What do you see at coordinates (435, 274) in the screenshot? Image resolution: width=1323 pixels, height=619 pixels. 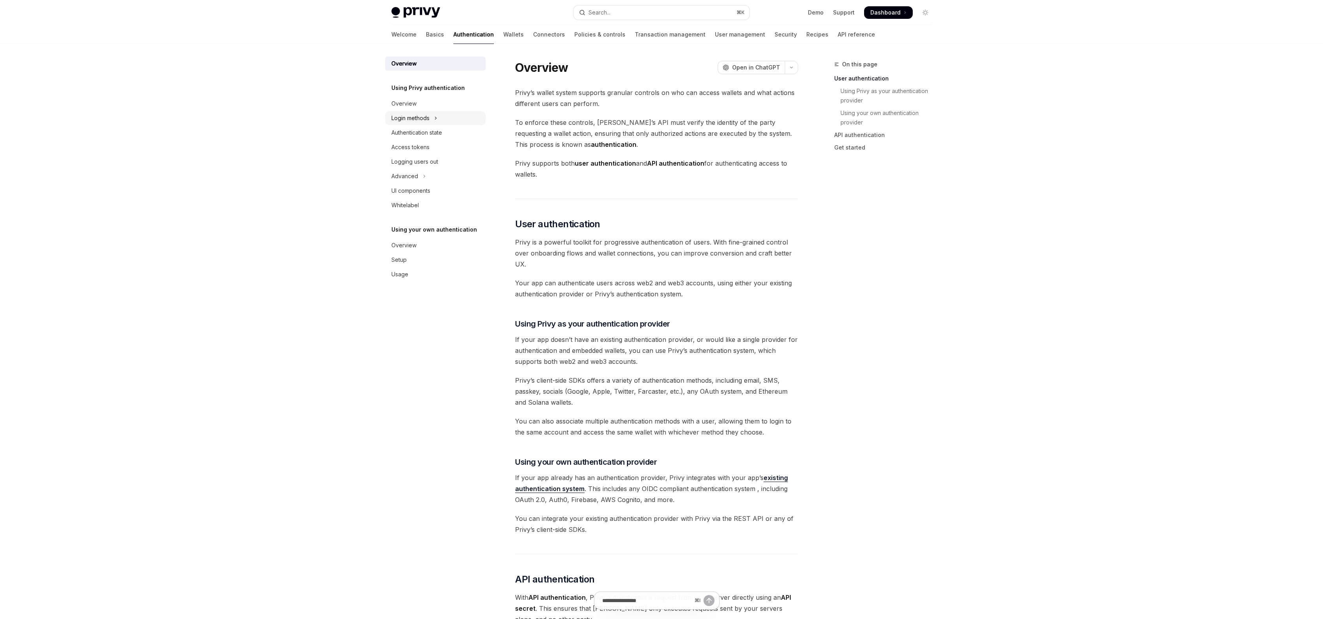 I see `a: Usage` at bounding box center [435, 274].